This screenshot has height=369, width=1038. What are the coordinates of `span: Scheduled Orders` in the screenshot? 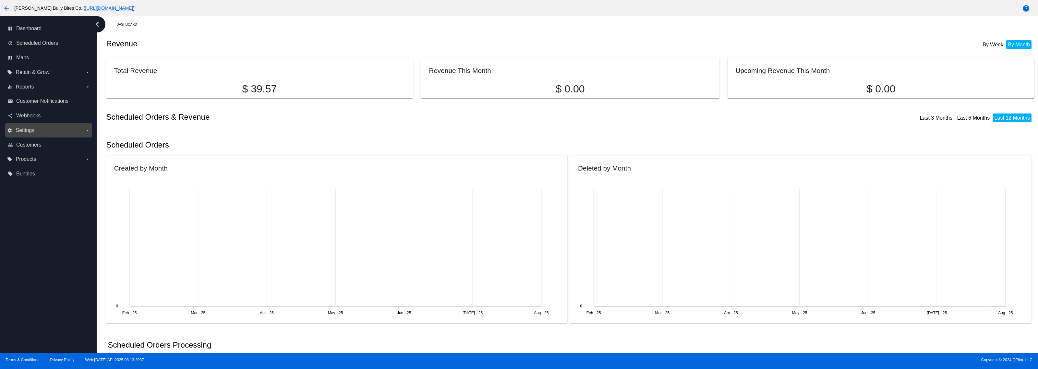 It's located at (37, 43).